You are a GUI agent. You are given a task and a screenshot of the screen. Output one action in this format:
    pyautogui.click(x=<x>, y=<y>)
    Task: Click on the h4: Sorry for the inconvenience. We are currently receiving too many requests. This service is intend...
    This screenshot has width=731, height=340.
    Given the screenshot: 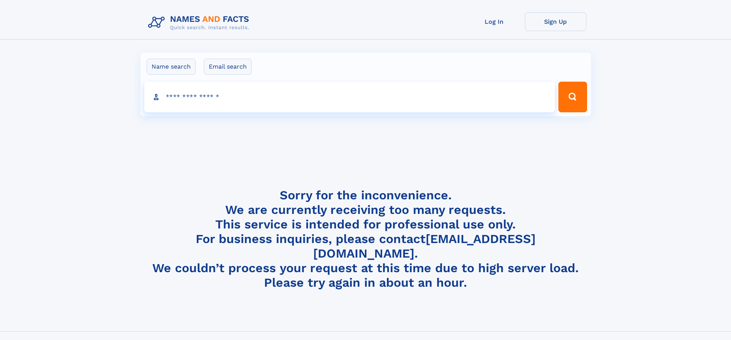 What is the action you would take?
    pyautogui.click(x=366, y=239)
    